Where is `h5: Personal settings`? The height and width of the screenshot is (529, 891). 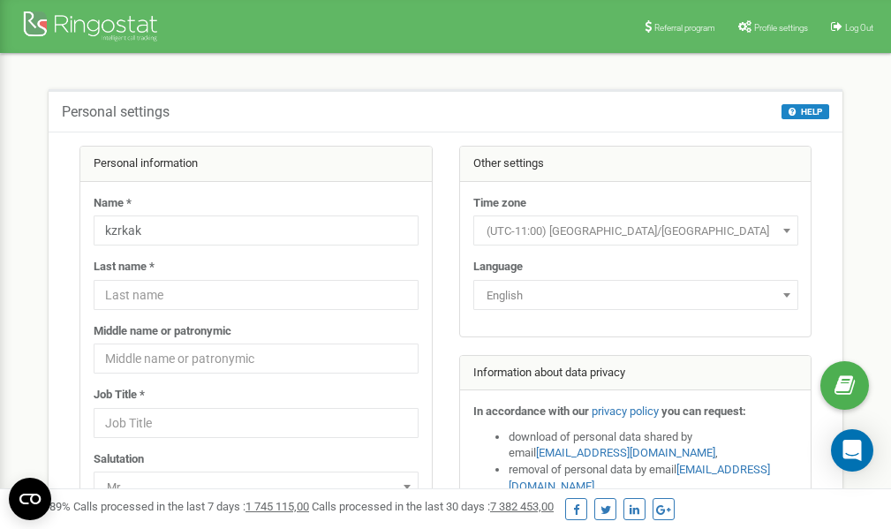 h5: Personal settings is located at coordinates (116, 112).